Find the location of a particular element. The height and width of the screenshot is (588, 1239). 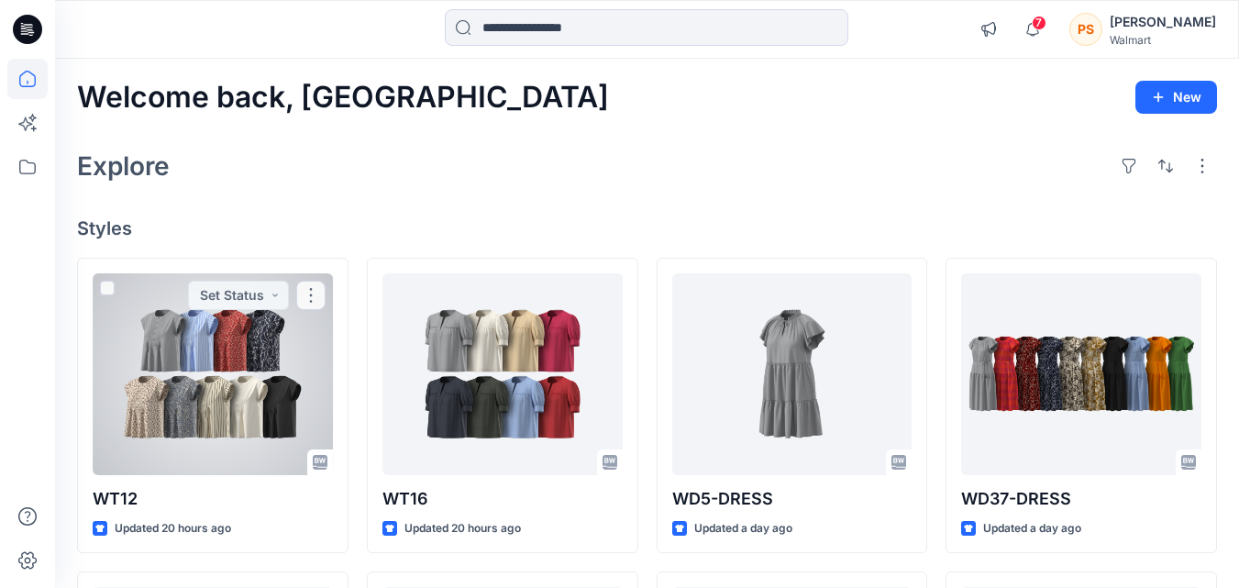

a: WT12 is located at coordinates (213, 374).